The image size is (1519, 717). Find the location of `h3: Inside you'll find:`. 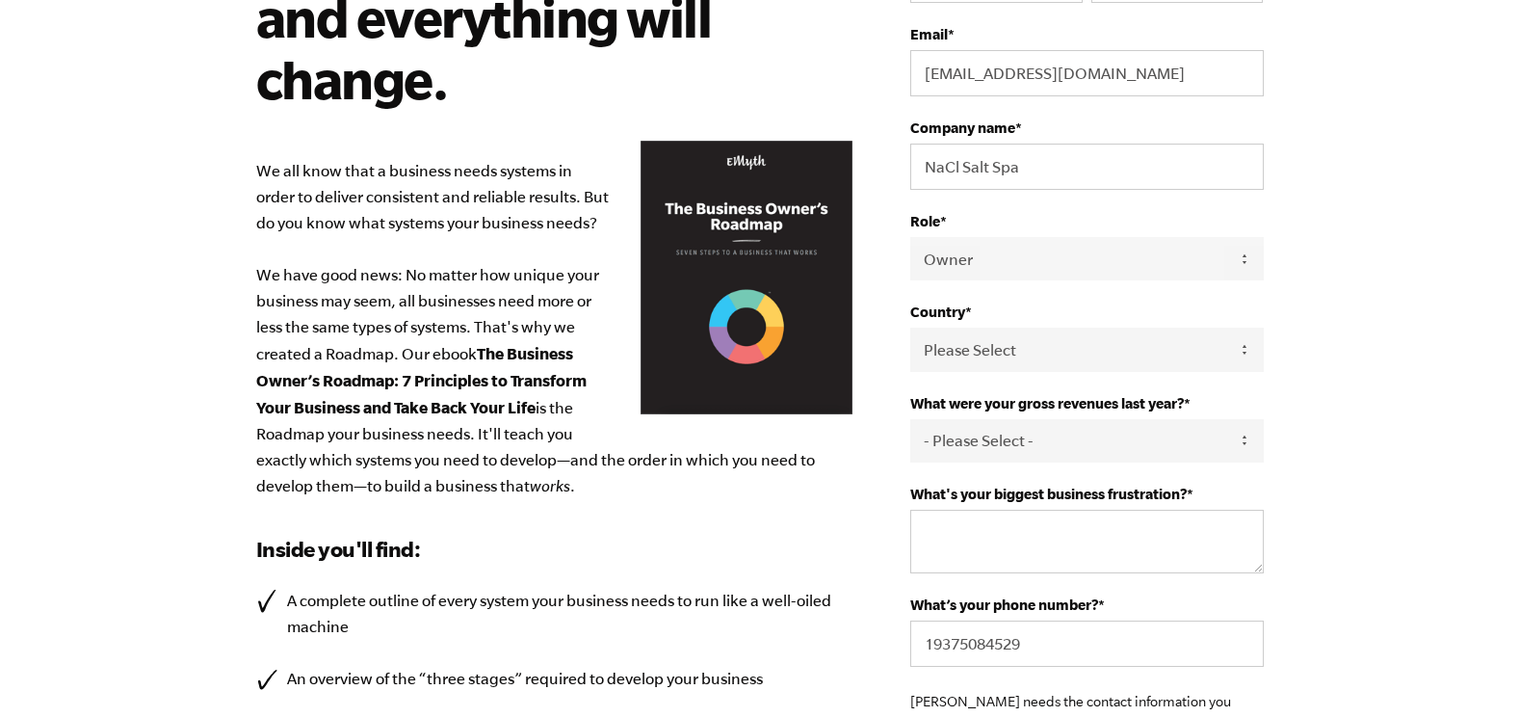

h3: Inside you'll find: is located at coordinates (555, 549).